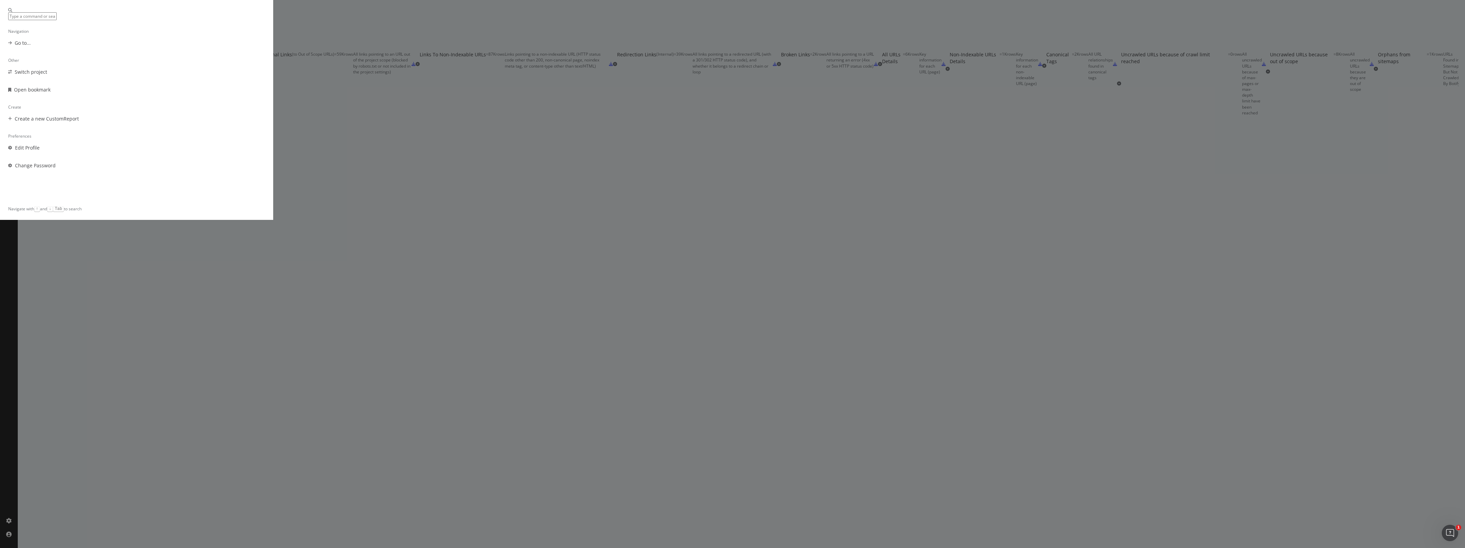 This screenshot has width=1465, height=548. Describe the element at coordinates (32, 16) in the screenshot. I see `input: Type a command or search…` at that location.